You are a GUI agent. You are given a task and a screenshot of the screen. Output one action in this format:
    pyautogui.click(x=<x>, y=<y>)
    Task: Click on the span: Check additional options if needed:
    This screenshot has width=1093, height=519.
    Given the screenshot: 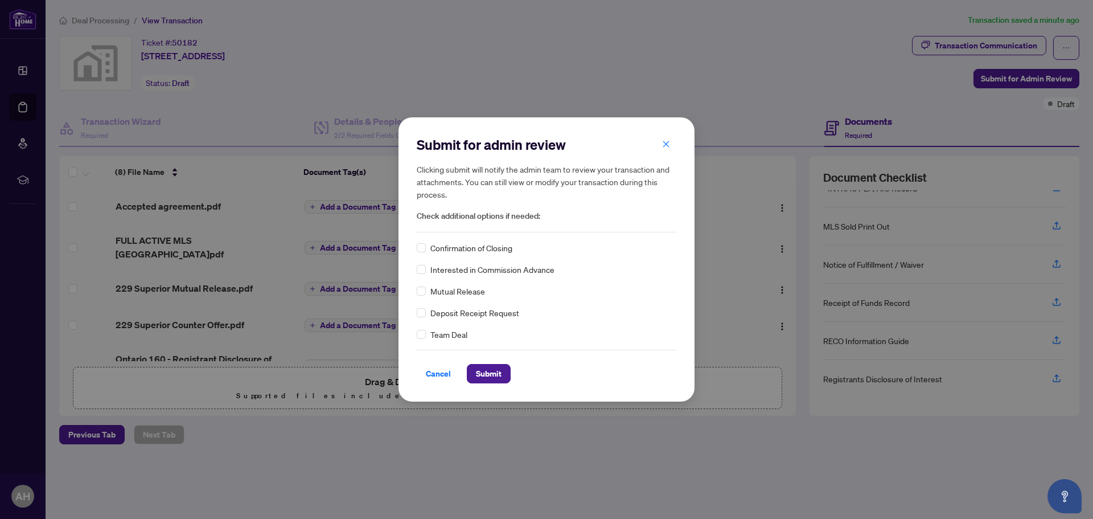 What is the action you would take?
    pyautogui.click(x=547, y=216)
    